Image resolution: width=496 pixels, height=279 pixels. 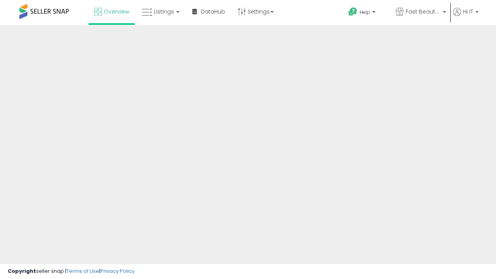 I want to click on a: Terms of Use, so click(x=83, y=271).